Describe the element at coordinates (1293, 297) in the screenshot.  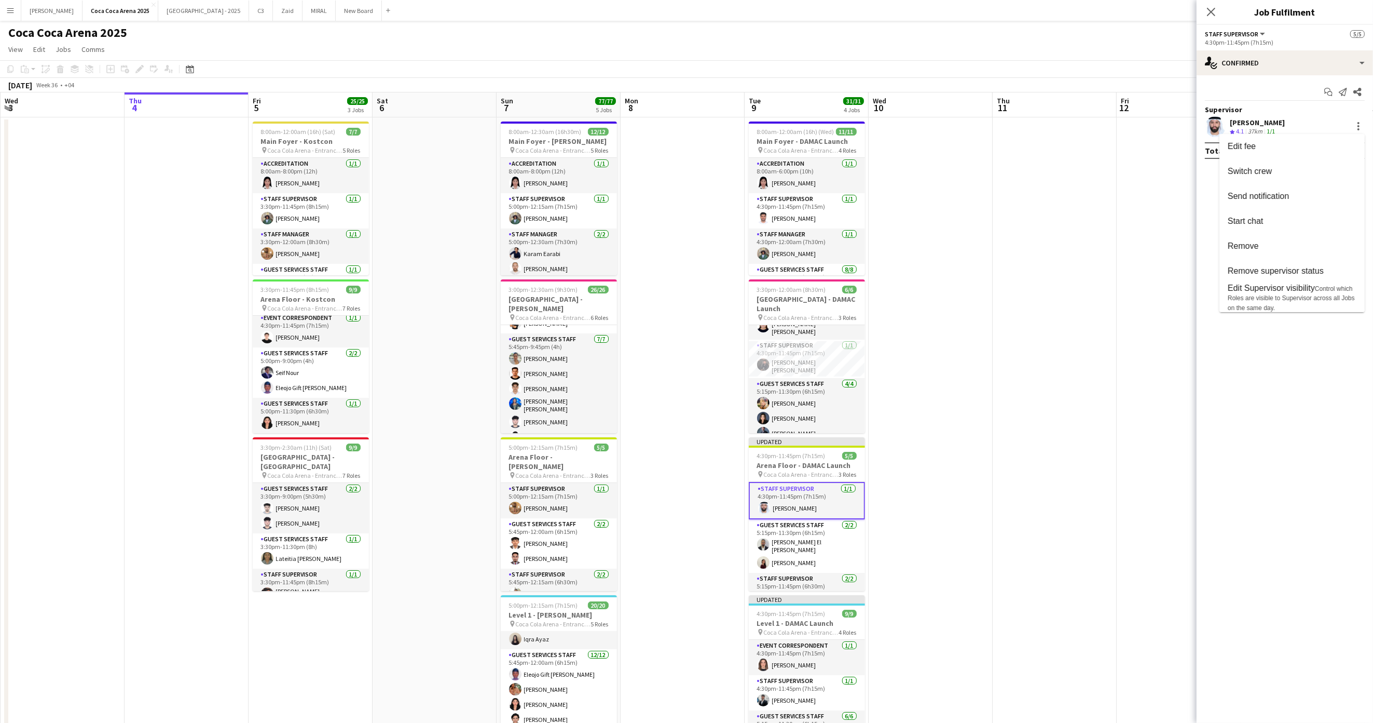
I see `button: Edit Supervisor visibility` at that location.